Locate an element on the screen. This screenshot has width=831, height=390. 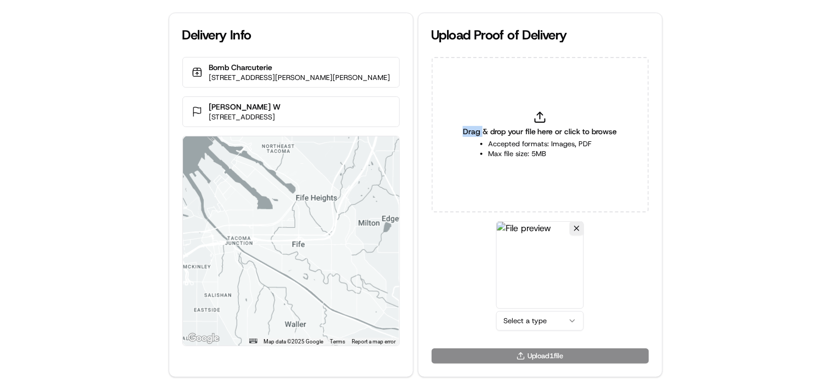
img: File preview is located at coordinates (540, 265).